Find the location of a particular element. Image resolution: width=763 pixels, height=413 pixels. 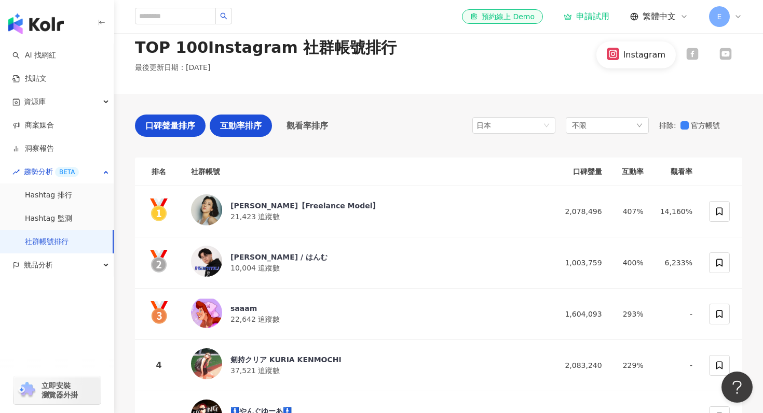

div: 400% is located at coordinates (631, 263).